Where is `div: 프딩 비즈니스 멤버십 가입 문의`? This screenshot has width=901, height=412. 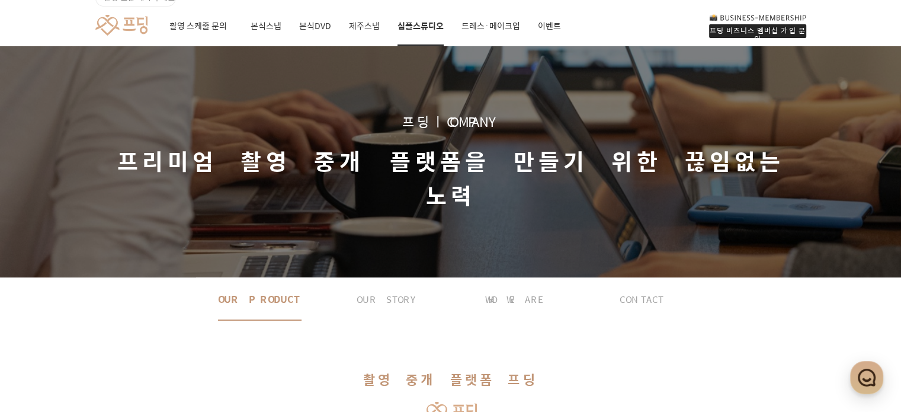 div: 프딩 비즈니스 멤버십 가입 문의 is located at coordinates (757, 31).